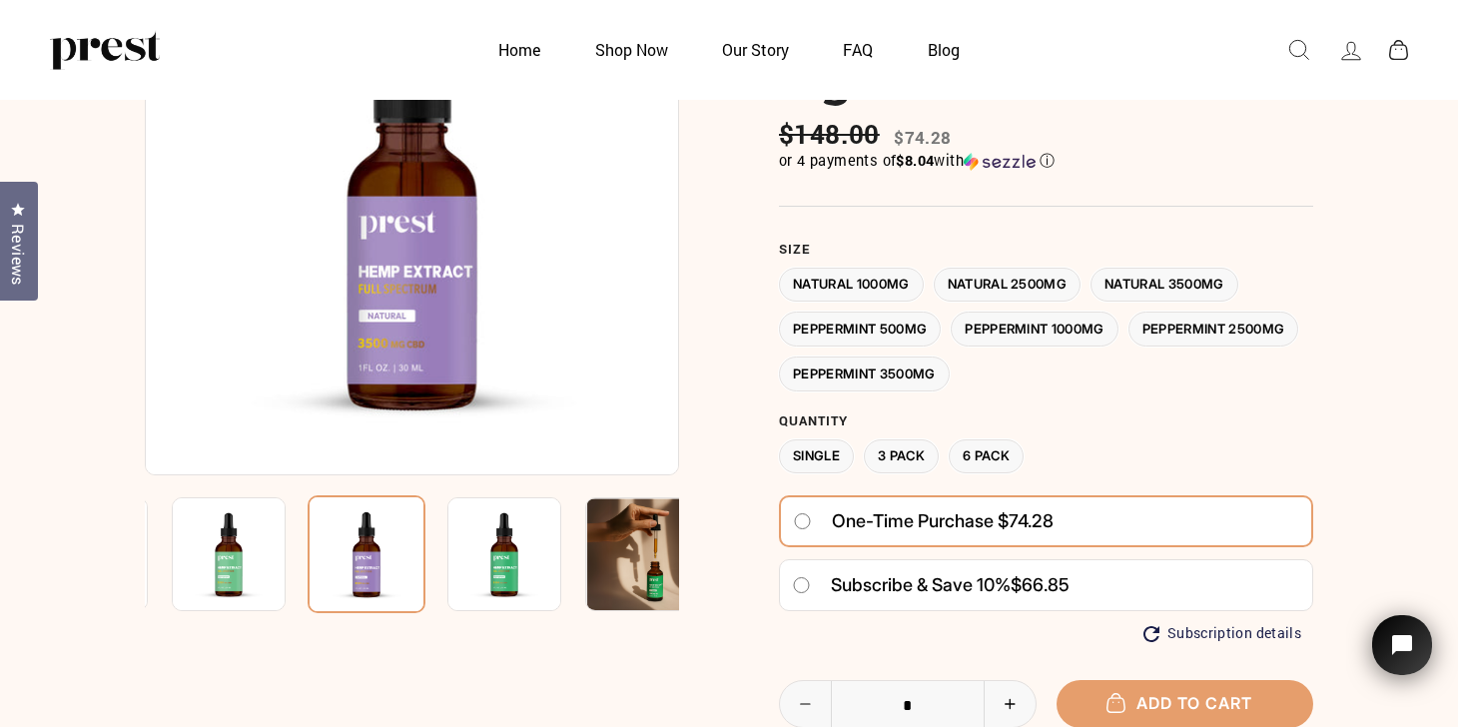  Describe the element at coordinates (1000, 162) in the screenshot. I see `img: Sezzle` at that location.